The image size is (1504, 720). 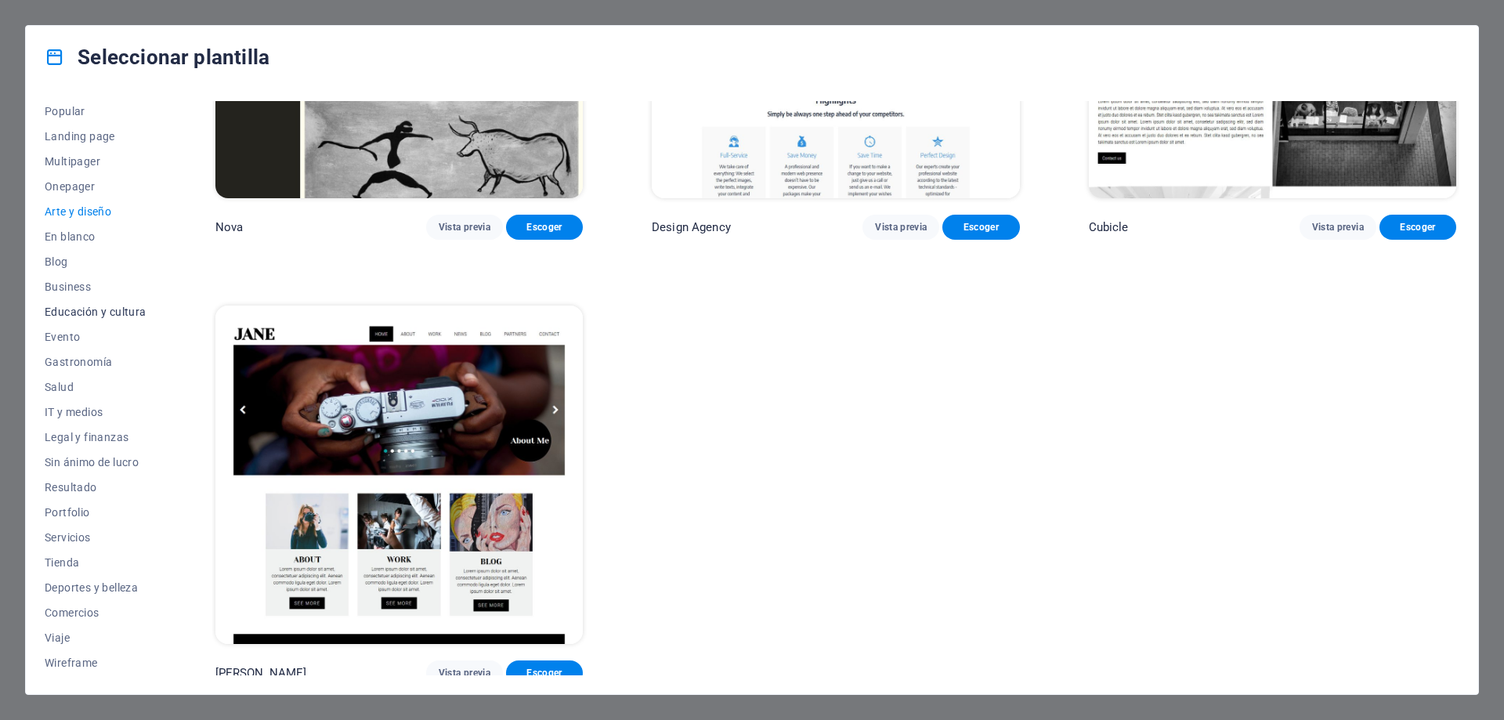 What do you see at coordinates (96, 537) in the screenshot?
I see `button: Servicios` at bounding box center [96, 537].